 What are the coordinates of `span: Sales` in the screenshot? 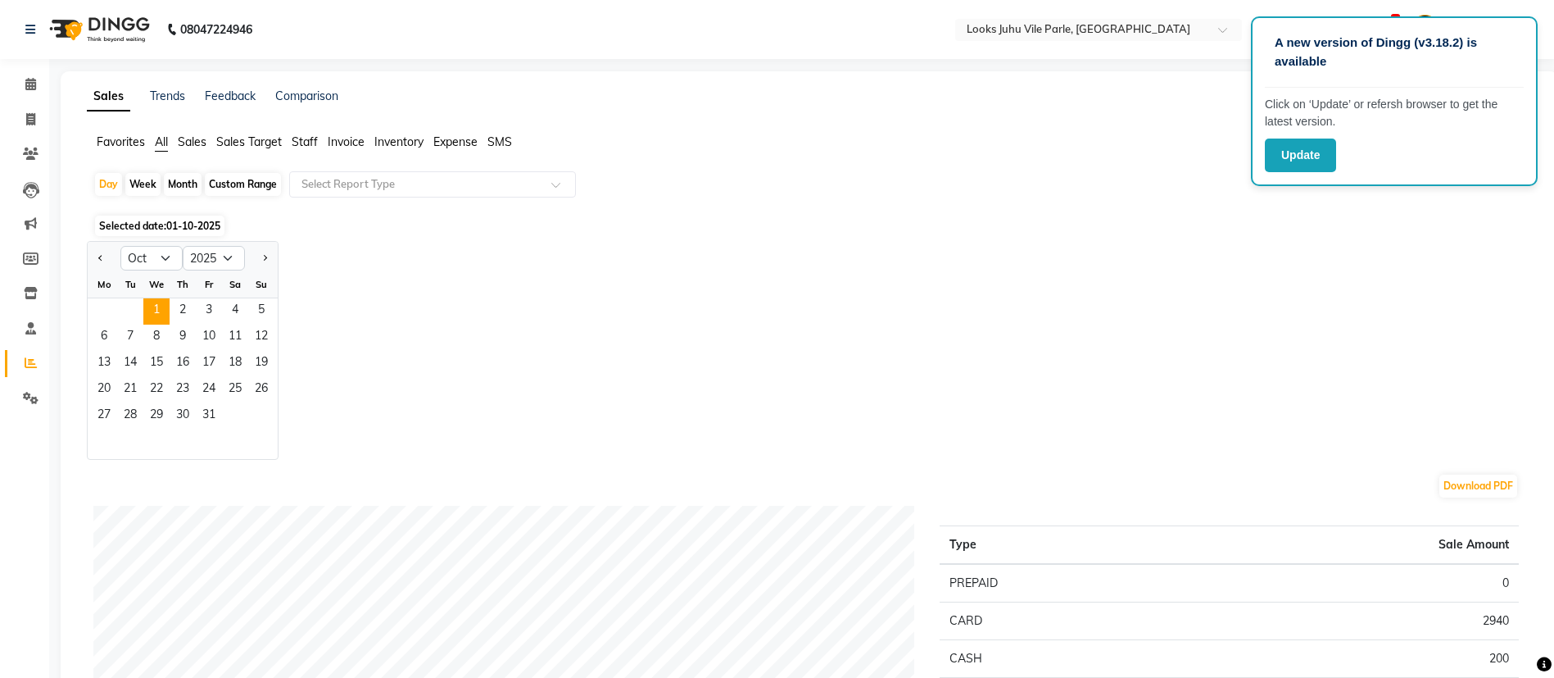 It's located at (192, 142).